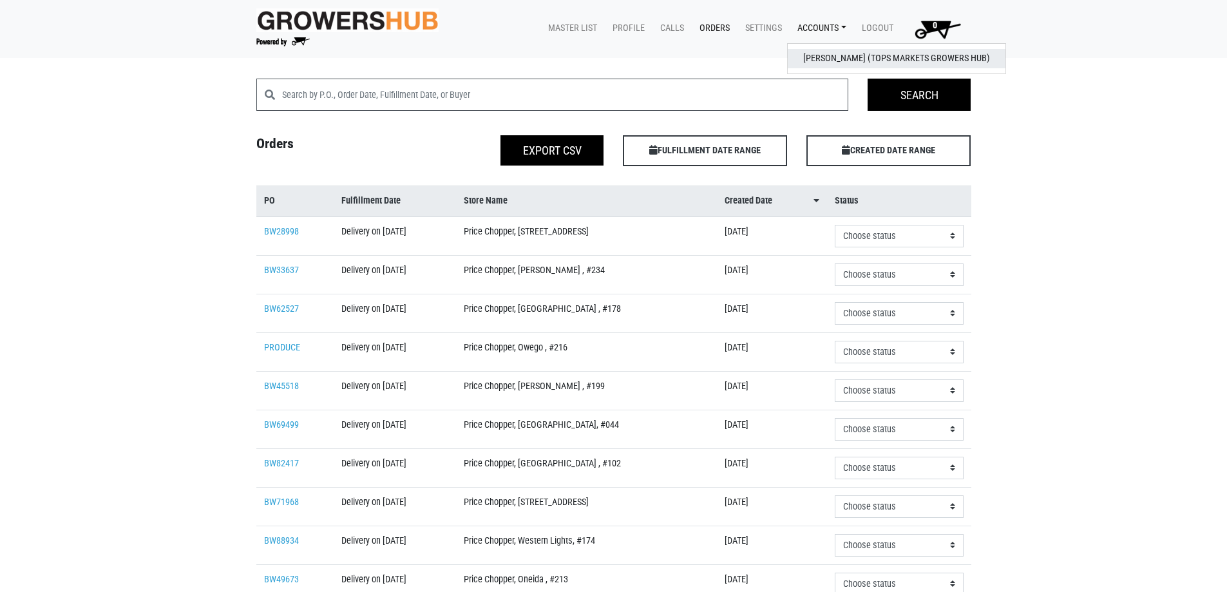  Describe the element at coordinates (899, 201) in the screenshot. I see `a: Status` at that location.